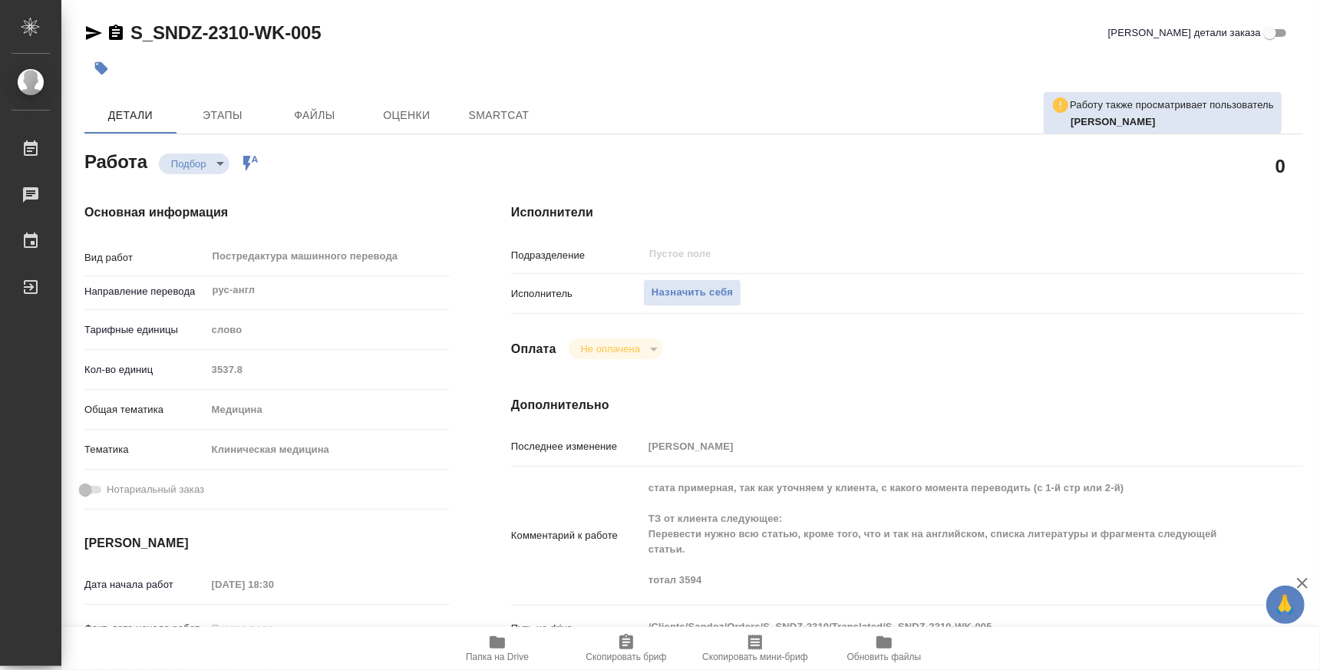 The width and height of the screenshot is (1320, 670). What do you see at coordinates (328, 450) in the screenshot?
I see `div: Клиническая медицина` at bounding box center [328, 450].